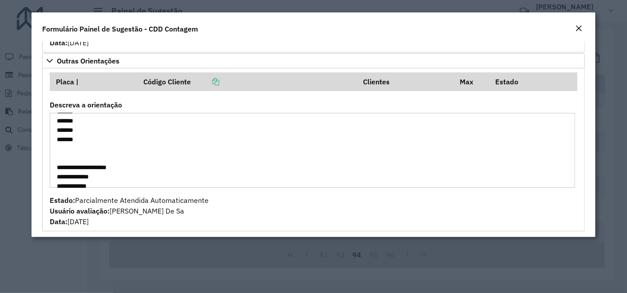 The height and width of the screenshot is (293, 627). Describe the element at coordinates (88, 61) in the screenshot. I see `span: Outras Orientações` at that location.